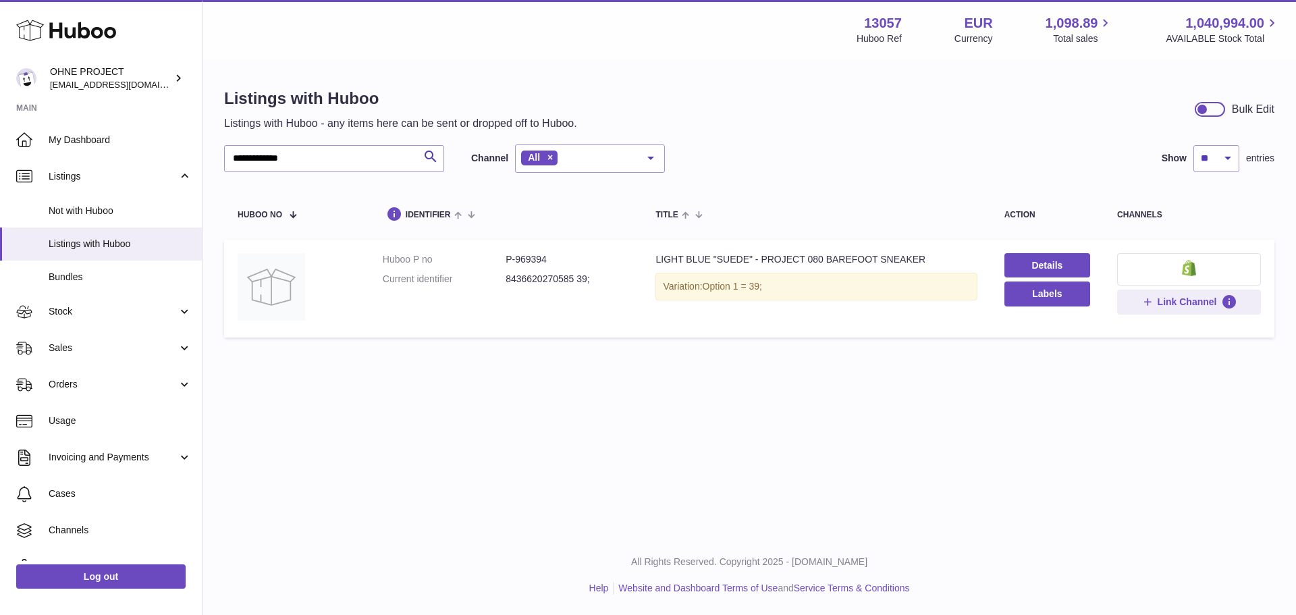 The width and height of the screenshot is (1296, 615). What do you see at coordinates (400, 124) in the screenshot?
I see `p: Listings with Huboo - any items here can be sent or dropped off to Huboo.` at bounding box center [400, 124].